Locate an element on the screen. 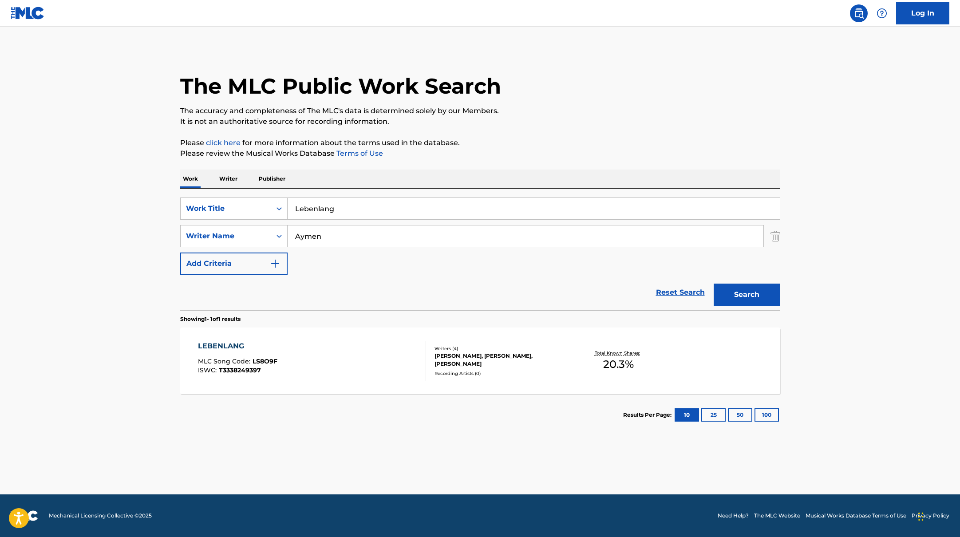 The height and width of the screenshot is (537, 960). button: 100 is located at coordinates (767, 415).